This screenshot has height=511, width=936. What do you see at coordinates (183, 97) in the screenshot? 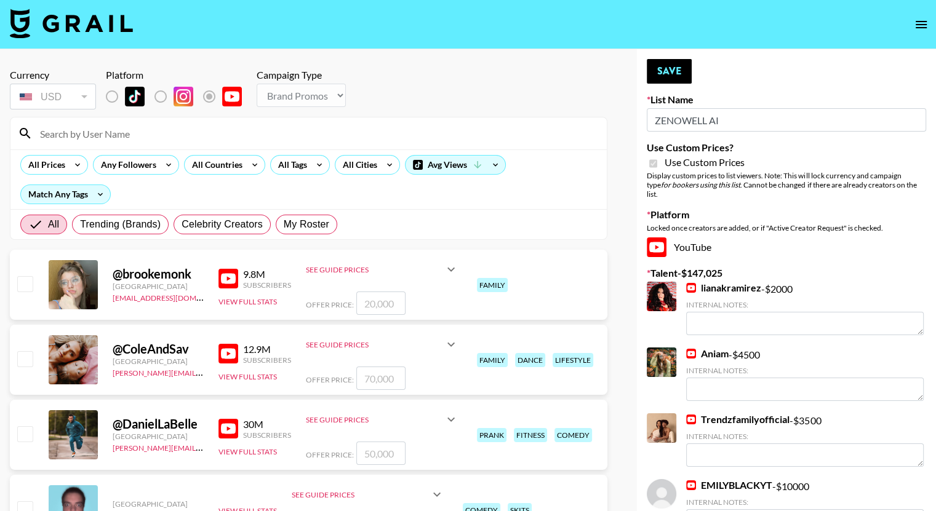
I see `img: Instagram` at bounding box center [183, 97].